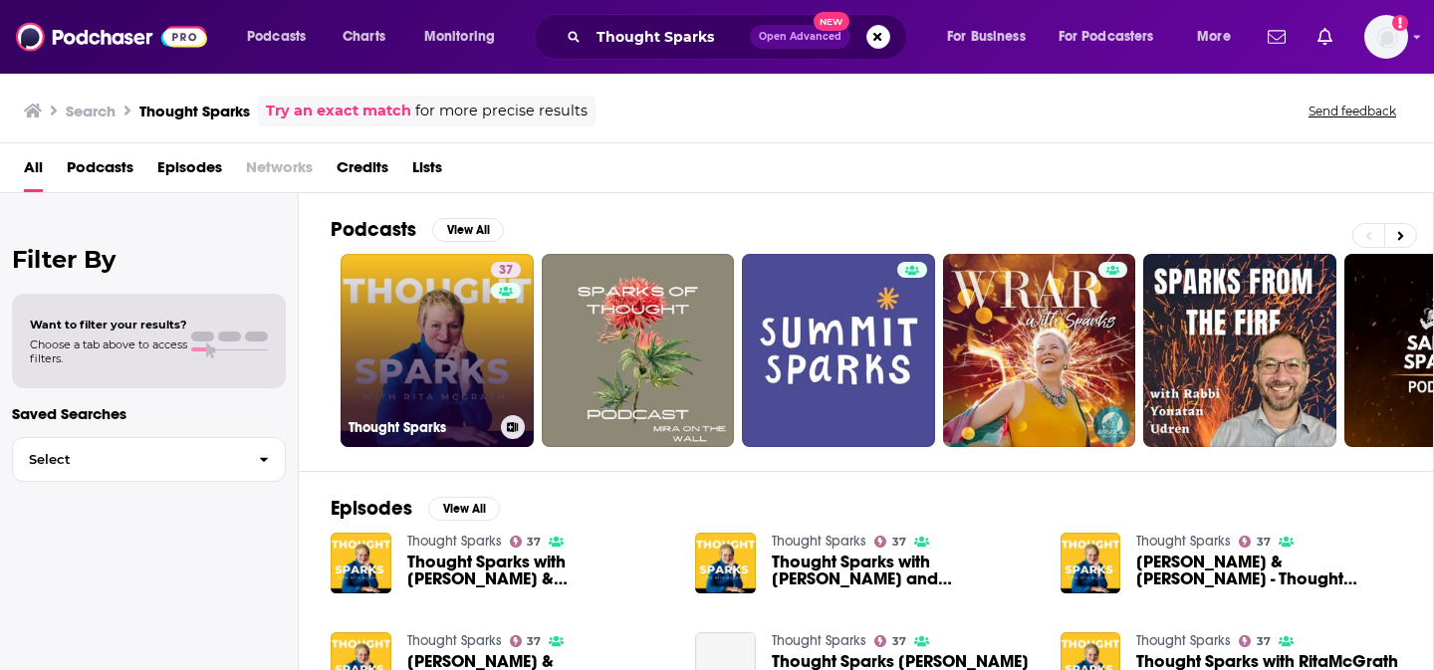 This screenshot has width=1434, height=670. I want to click on span: Credits, so click(363, 171).